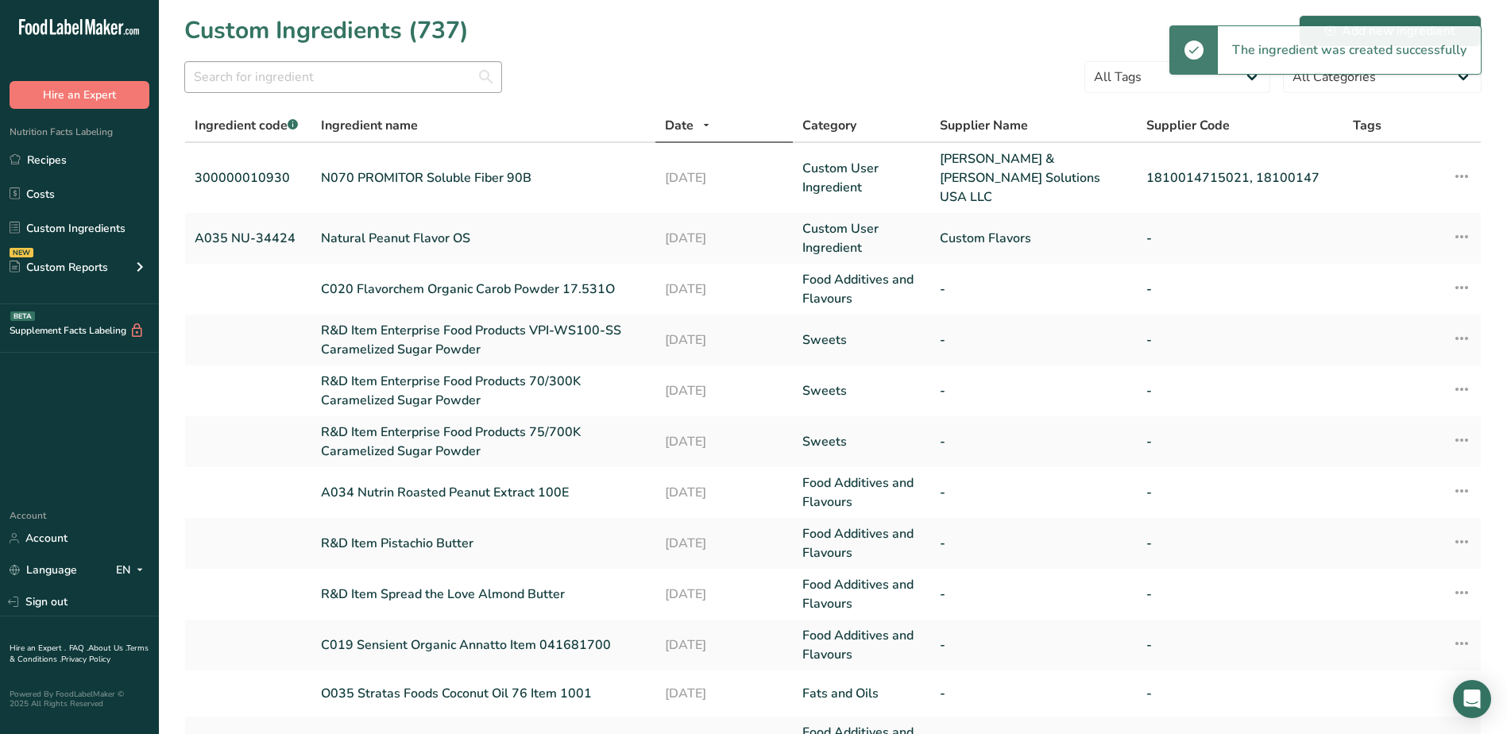 The image size is (1507, 734). Describe the element at coordinates (133, 570) in the screenshot. I see `div: EN` at that location.